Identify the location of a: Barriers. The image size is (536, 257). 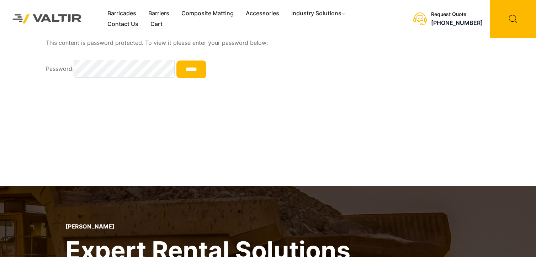
(159, 14).